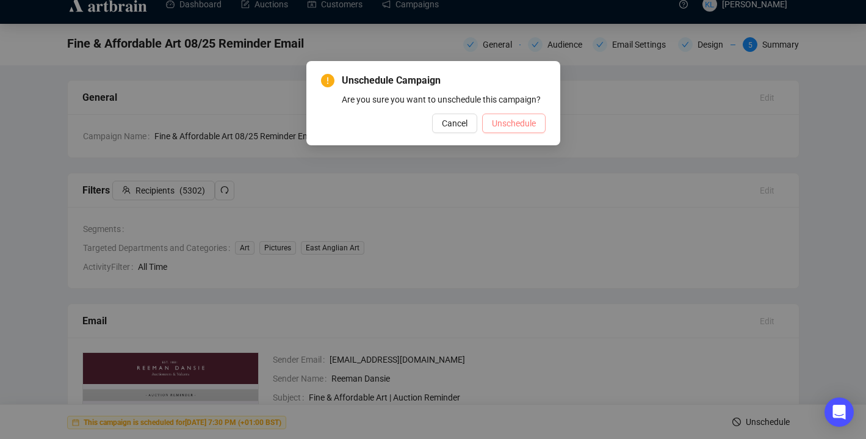  Describe the element at coordinates (514, 123) in the screenshot. I see `button: Unschedule` at that location.